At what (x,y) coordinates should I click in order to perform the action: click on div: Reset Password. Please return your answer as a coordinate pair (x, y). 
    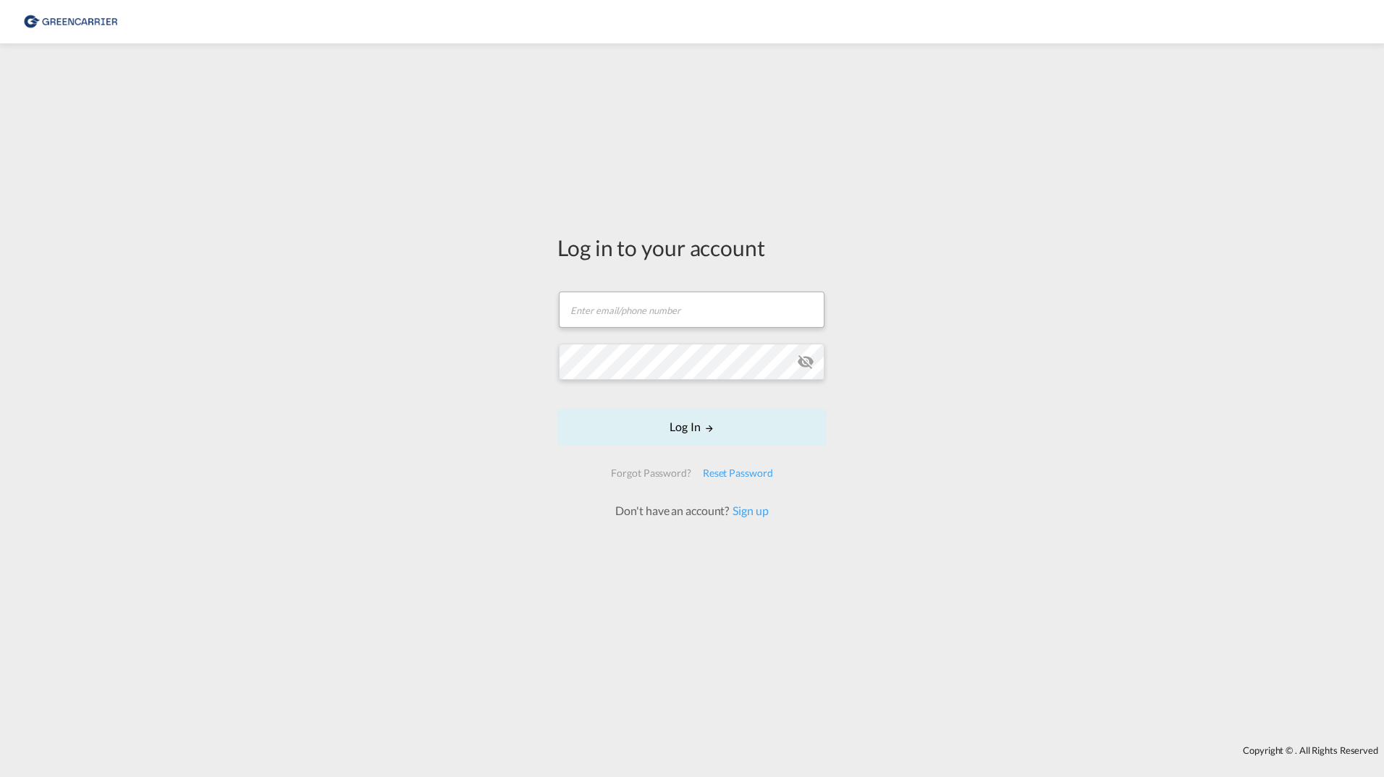
    Looking at the image, I should click on (738, 473).